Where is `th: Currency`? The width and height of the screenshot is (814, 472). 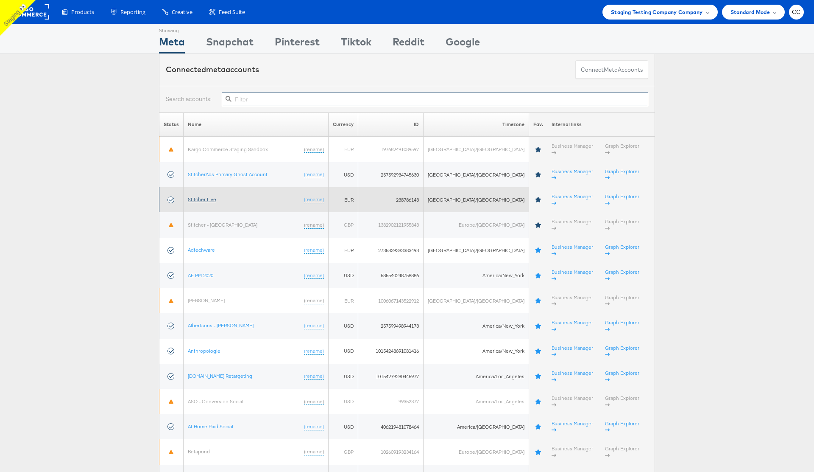 th: Currency is located at coordinates (344, 124).